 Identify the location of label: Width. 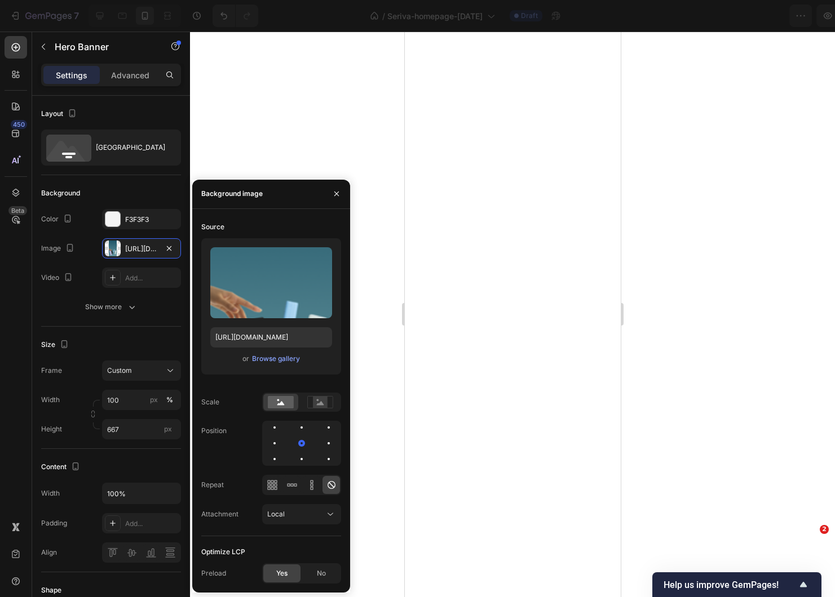
(50, 400).